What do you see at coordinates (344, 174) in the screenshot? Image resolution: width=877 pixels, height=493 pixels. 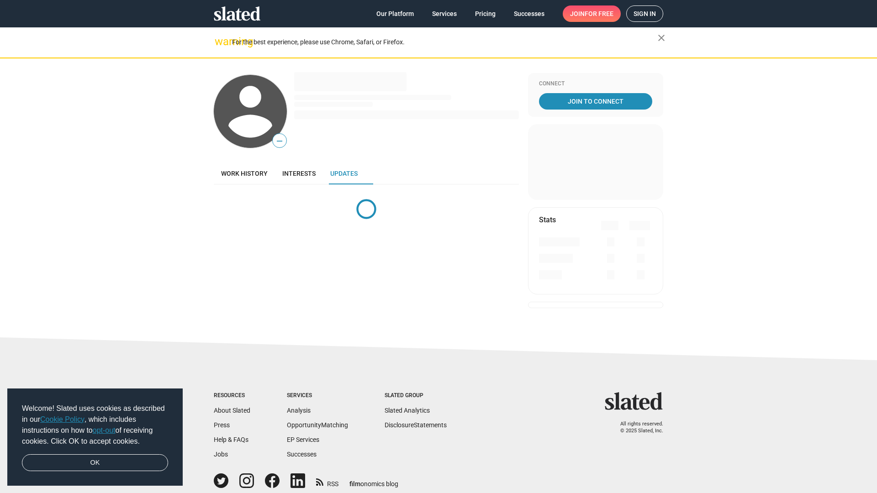 I see `a: Updates` at bounding box center [344, 174].